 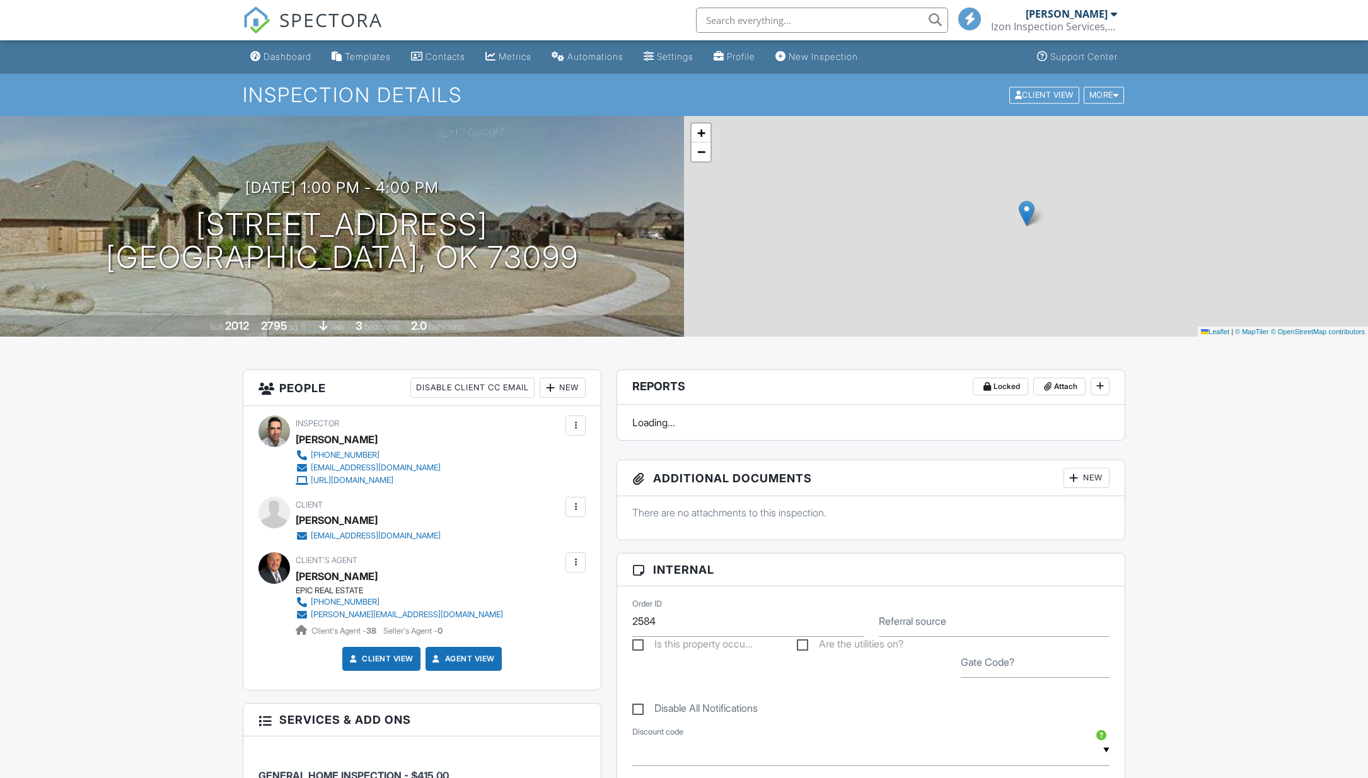 What do you see at coordinates (381, 327) in the screenshot?
I see `span: bedrooms` at bounding box center [381, 327].